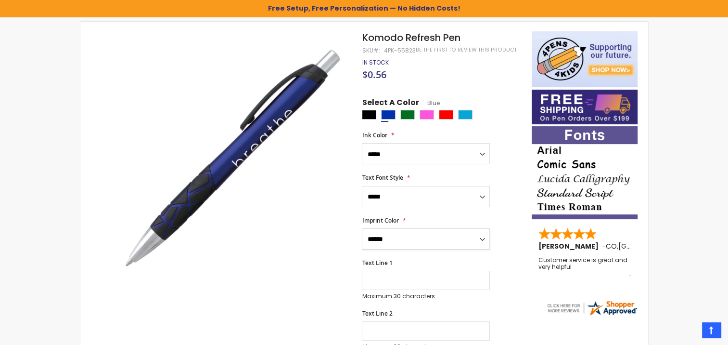 This screenshot has width=728, height=345. Describe the element at coordinates (585, 267) in the screenshot. I see `div: Customer service is great and very helpful` at that location.